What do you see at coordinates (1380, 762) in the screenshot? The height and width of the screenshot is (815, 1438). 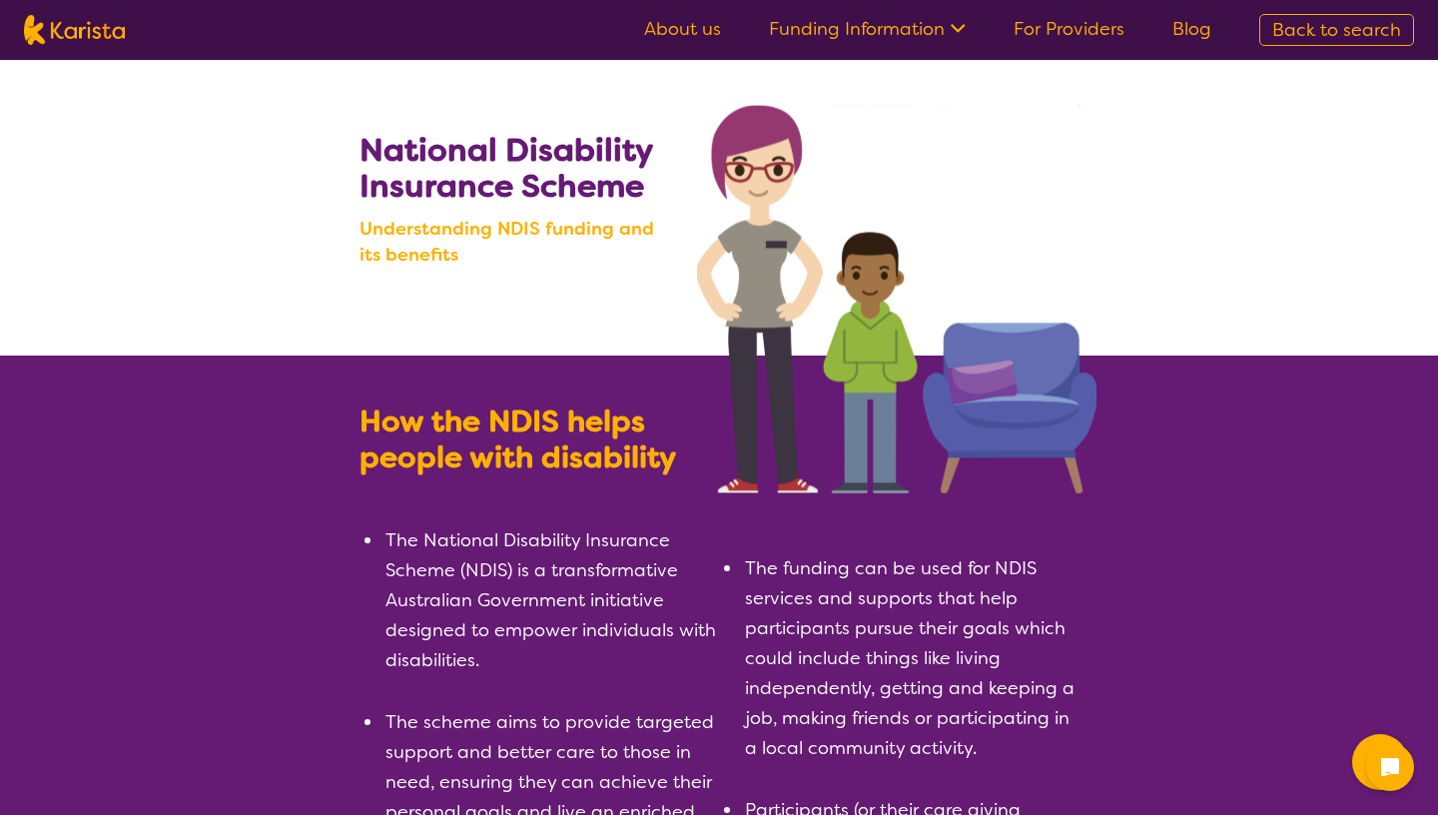 I see `button: Channel Menu` at bounding box center [1380, 762].